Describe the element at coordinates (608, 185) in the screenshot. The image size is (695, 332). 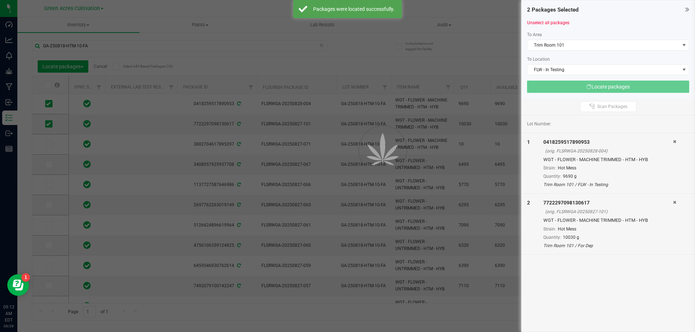
I see `div: Trim Room 101 / FLW - In Testing` at that location.